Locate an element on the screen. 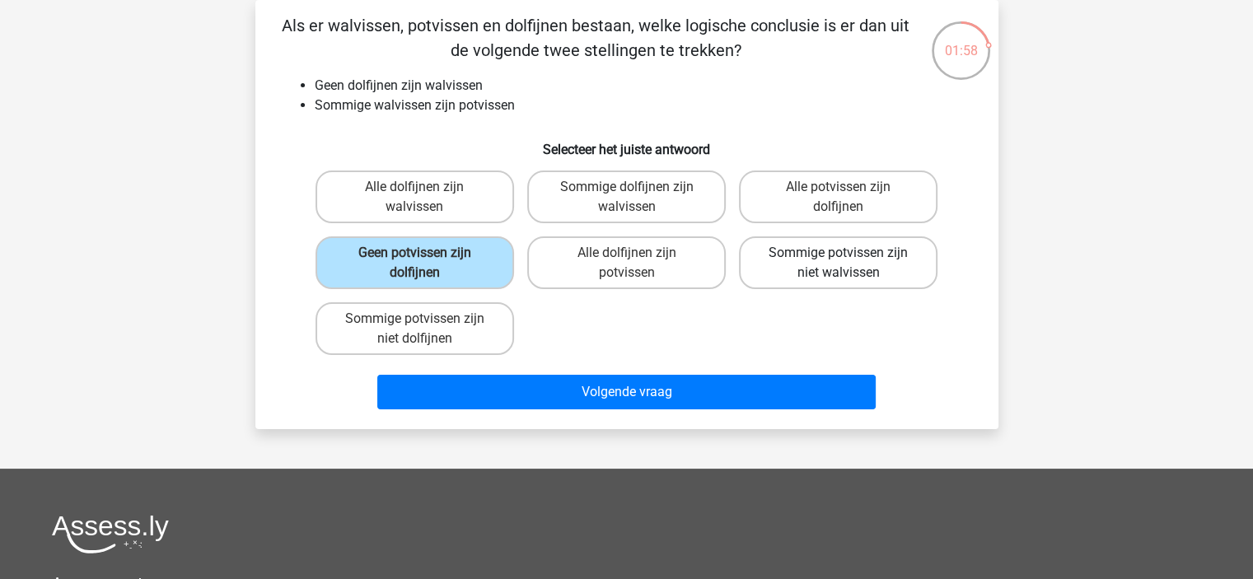 The height and width of the screenshot is (579, 1253). label: Sommige potvissen zijn niet walvissen is located at coordinates (838, 263).